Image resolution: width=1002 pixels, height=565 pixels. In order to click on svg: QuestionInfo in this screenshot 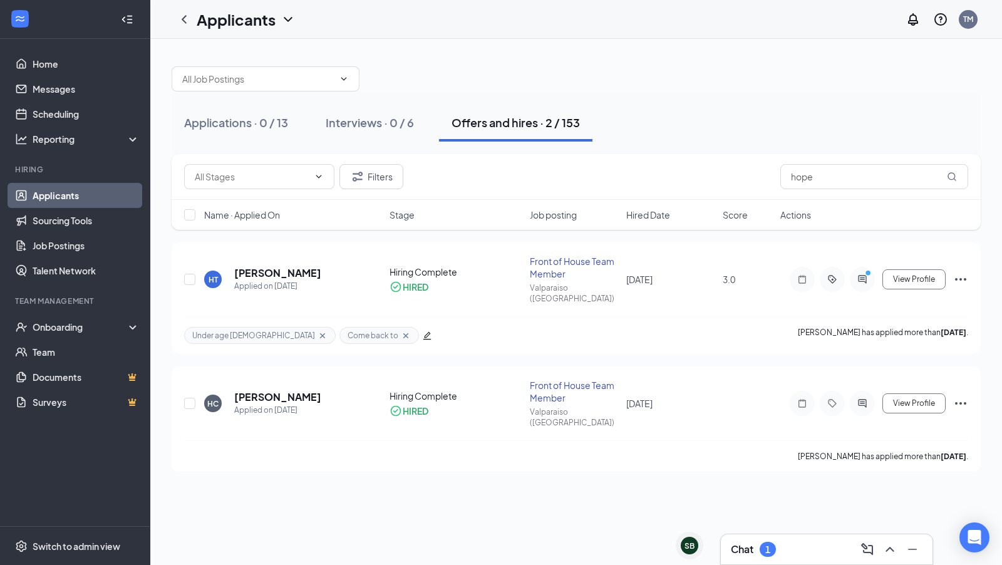, I will do `click(941, 19)`.